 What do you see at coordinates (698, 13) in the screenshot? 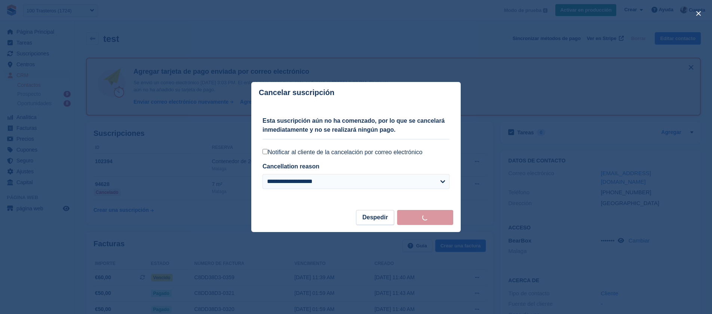
I see `button: close` at bounding box center [698, 13].